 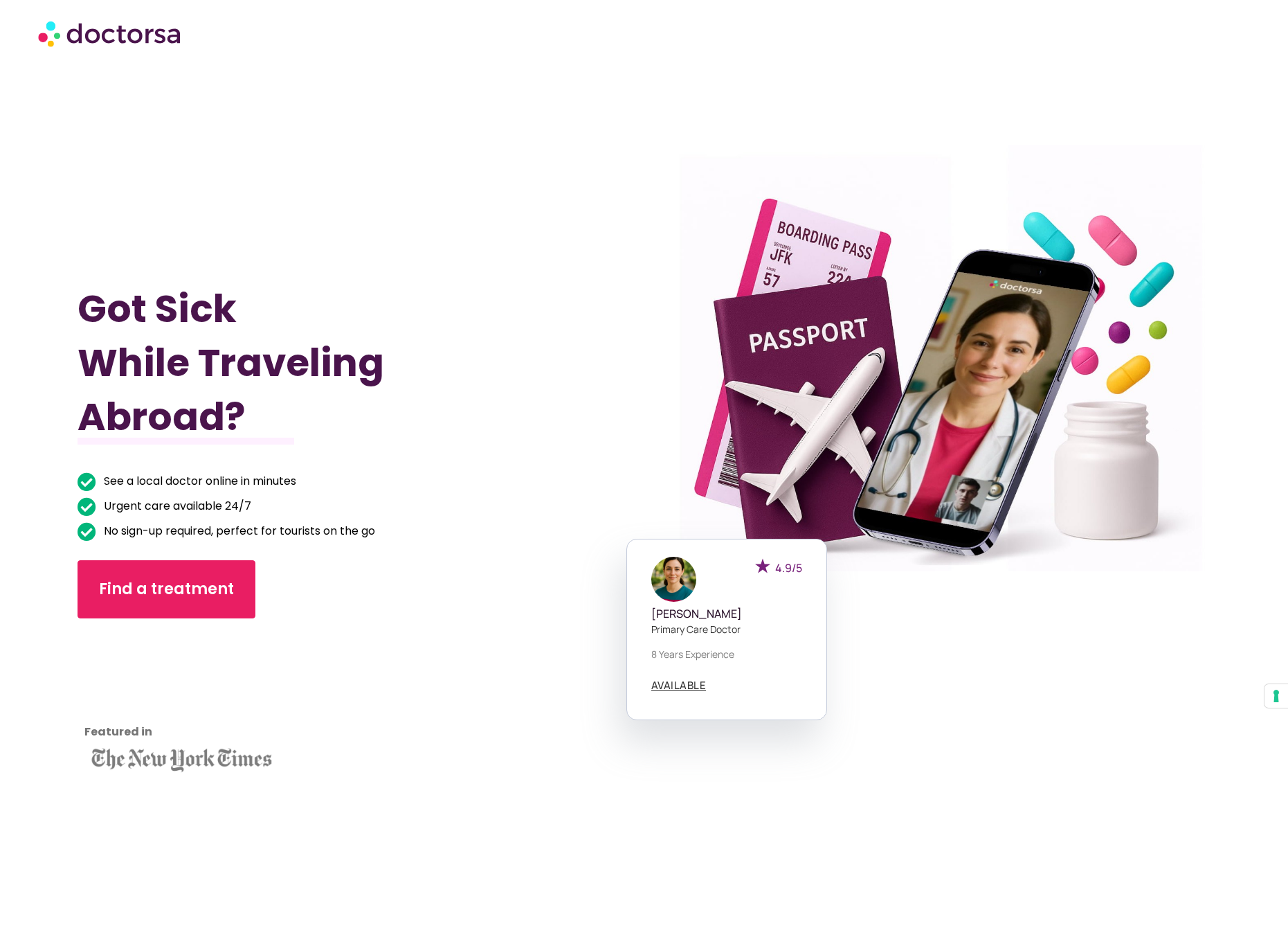 I want to click on span: AVAILABLE, so click(x=679, y=685).